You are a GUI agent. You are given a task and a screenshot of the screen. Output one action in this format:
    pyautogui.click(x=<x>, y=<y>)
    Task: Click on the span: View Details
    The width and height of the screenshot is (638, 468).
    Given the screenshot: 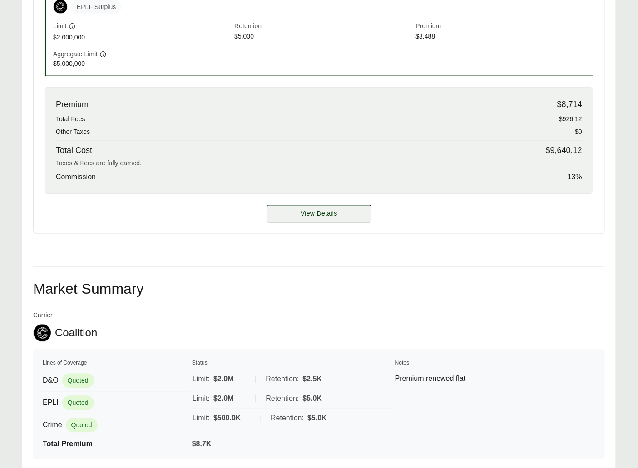 What is the action you would take?
    pyautogui.click(x=319, y=214)
    